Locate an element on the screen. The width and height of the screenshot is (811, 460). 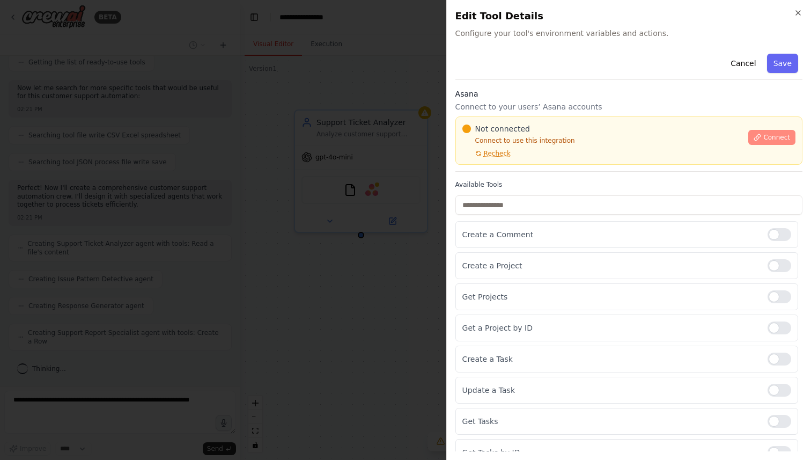
button: Recheck is located at coordinates (487, 153).